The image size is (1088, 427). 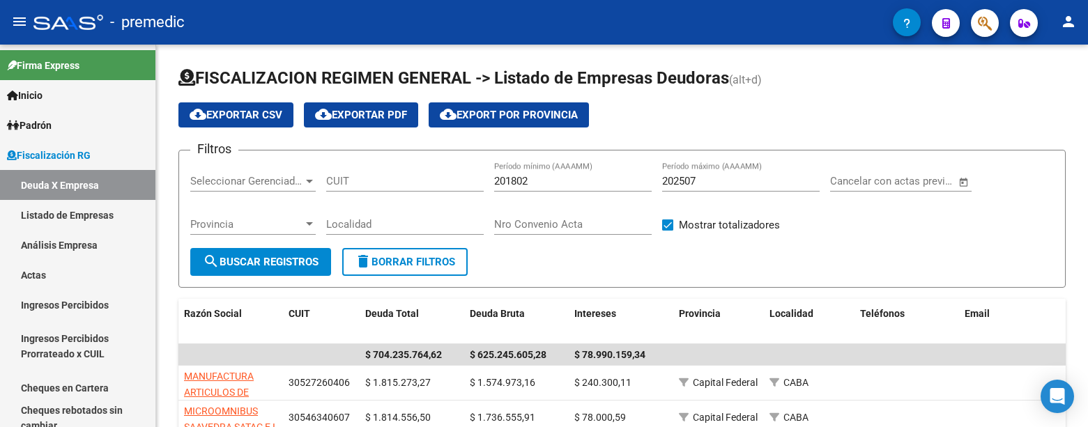 What do you see at coordinates (235, 115) in the screenshot?
I see `button: Exportar CSV` at bounding box center [235, 115].